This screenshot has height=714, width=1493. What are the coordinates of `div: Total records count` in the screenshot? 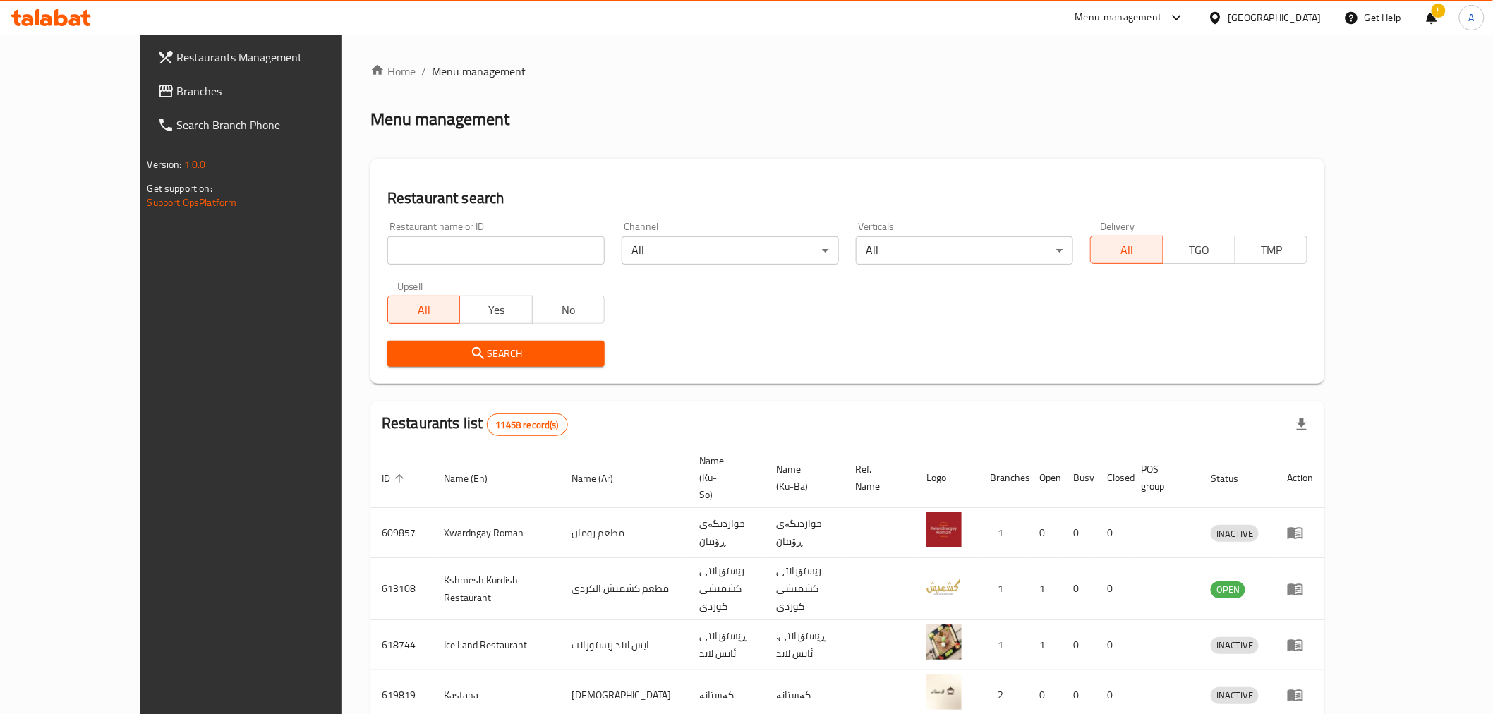 It's located at (527, 425).